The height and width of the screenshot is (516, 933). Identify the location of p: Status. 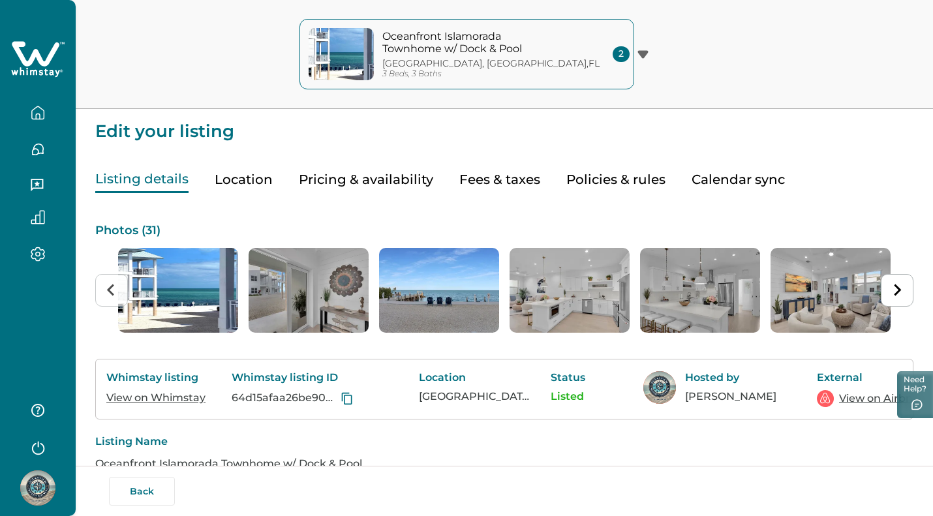
(587, 378).